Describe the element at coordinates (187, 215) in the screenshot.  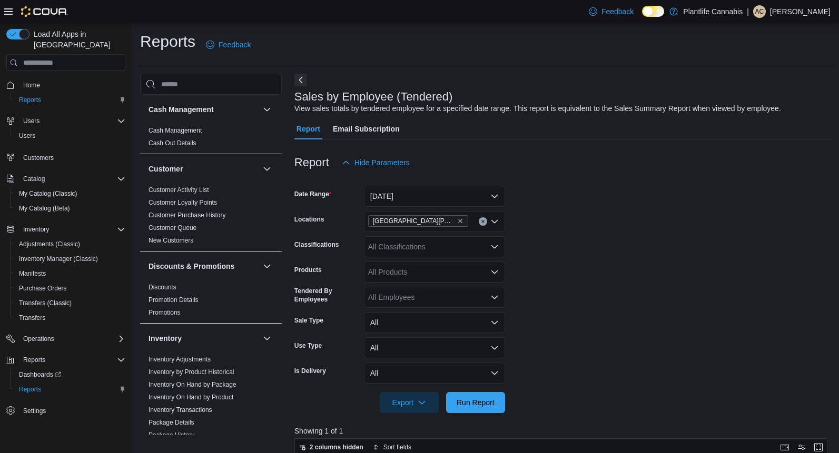
I see `span: Customer Purchase History` at that location.